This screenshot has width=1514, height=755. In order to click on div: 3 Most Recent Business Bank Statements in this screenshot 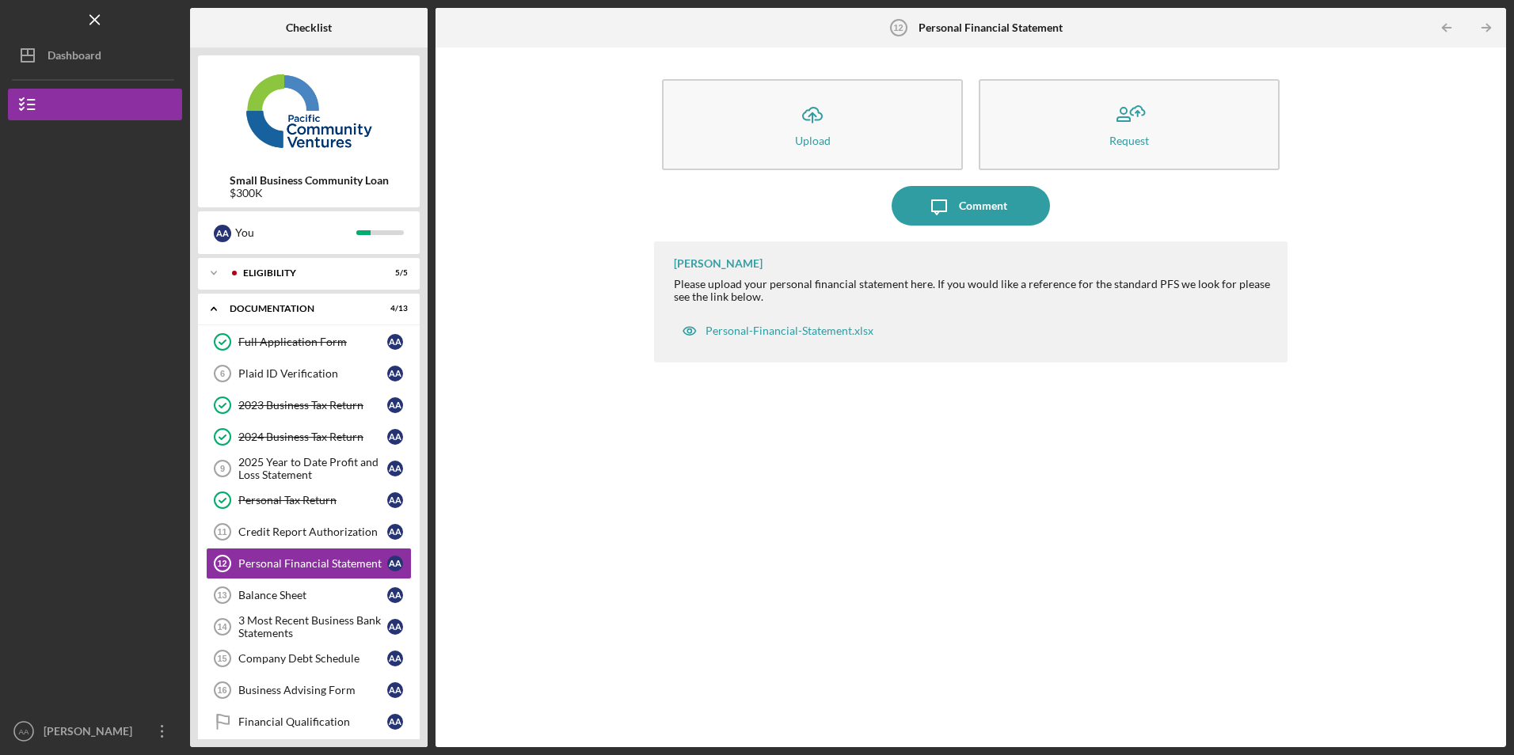, I will do `click(313, 627)`.